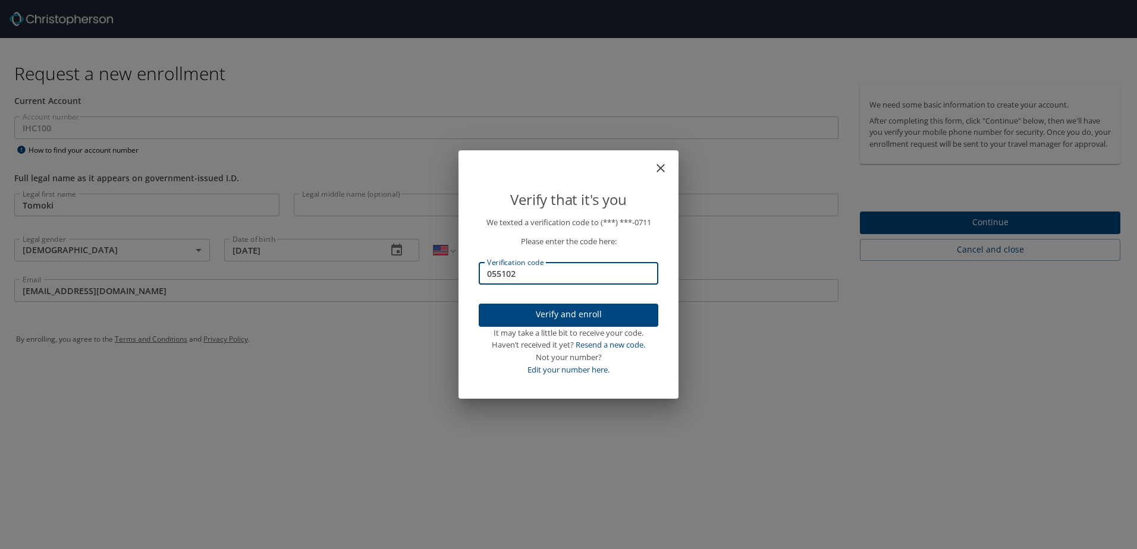 This screenshot has height=549, width=1137. What do you see at coordinates (667, 162) in the screenshot?
I see `button: close` at bounding box center [667, 162].